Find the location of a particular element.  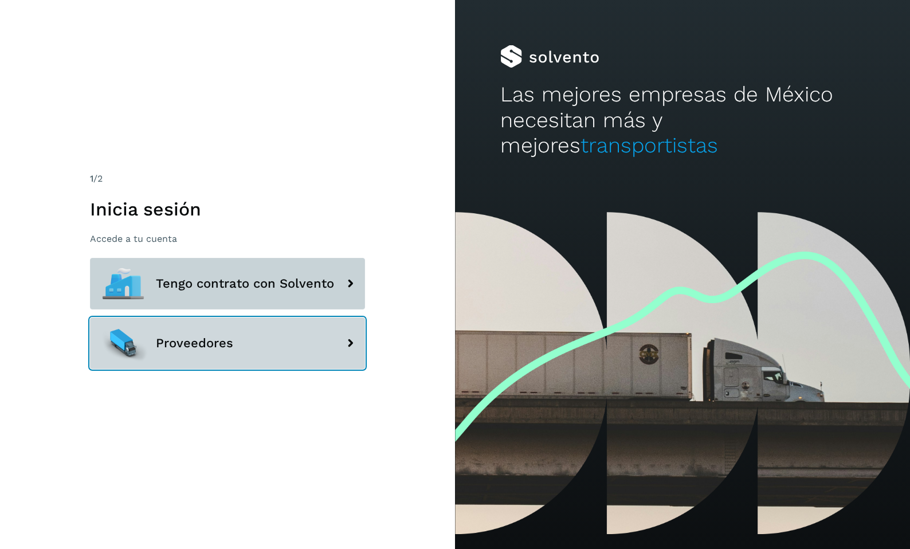

span: transportistas is located at coordinates (649, 145).